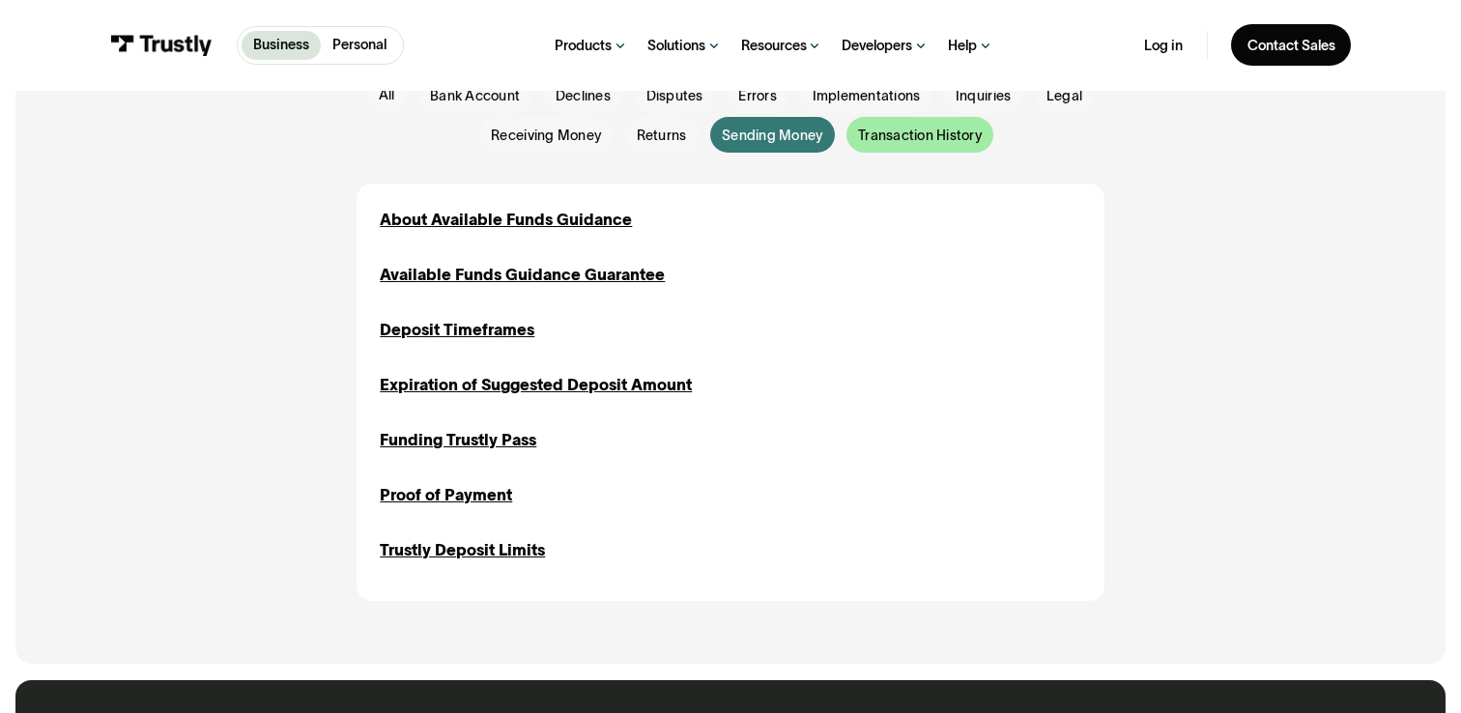  Describe the element at coordinates (522, 274) in the screenshot. I see `a: Available Funds Guidance Guarantee` at that location.